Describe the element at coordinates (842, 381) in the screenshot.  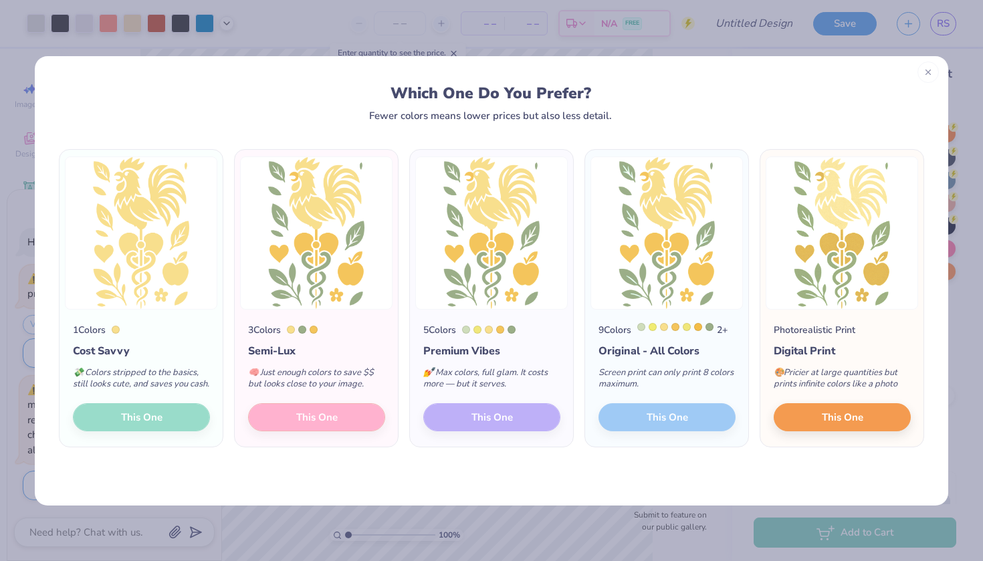
I see `div: Pricier at large quantities but prints infinite colors like a photo` at that location.